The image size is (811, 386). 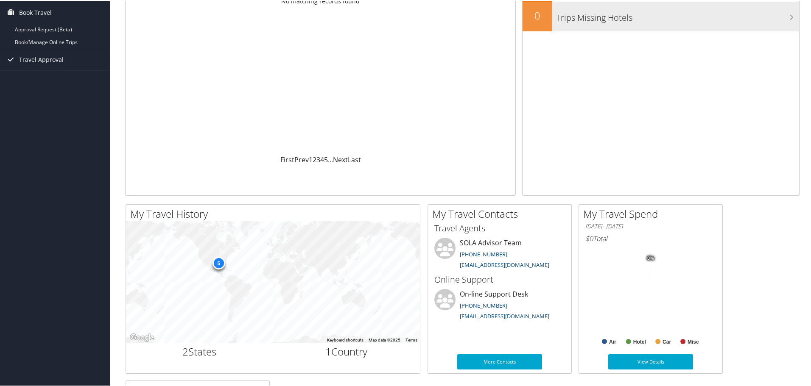 What do you see at coordinates (314, 159) in the screenshot?
I see `a: 2` at bounding box center [314, 159].